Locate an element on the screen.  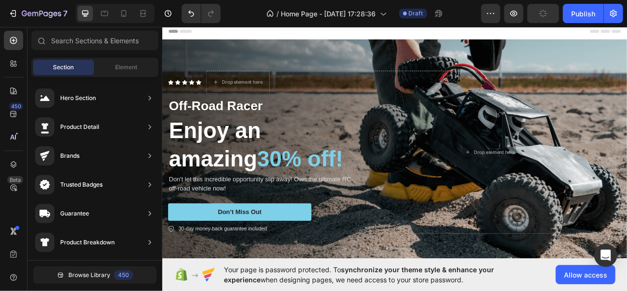
span: Section is located at coordinates (64, 67).